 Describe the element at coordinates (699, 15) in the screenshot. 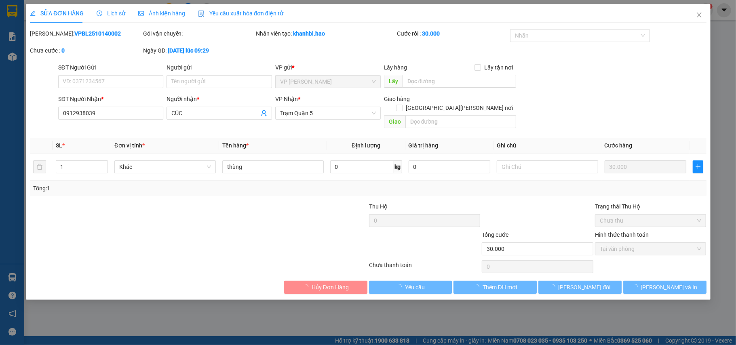

I see `button: Close` at that location.